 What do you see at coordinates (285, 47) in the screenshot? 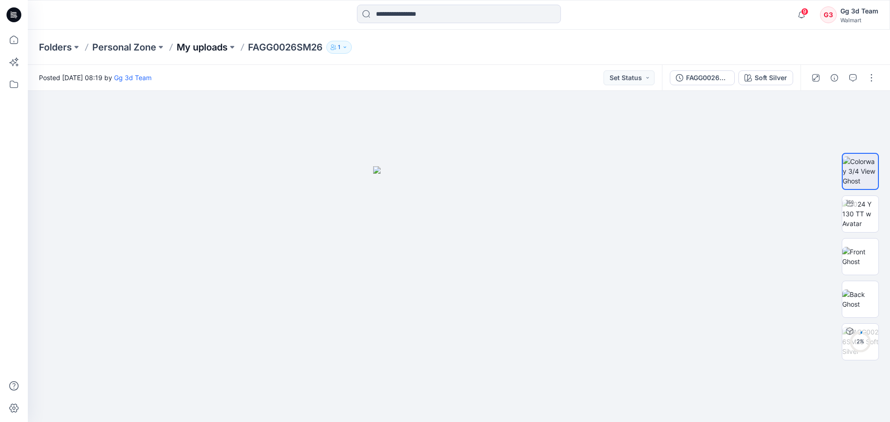
I see `p: FAGG0026SM26` at bounding box center [285, 47].